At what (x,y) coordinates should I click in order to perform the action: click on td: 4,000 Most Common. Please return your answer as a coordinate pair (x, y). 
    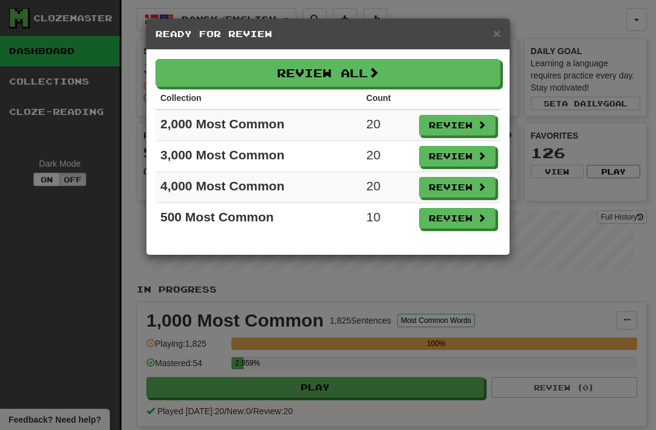
    Looking at the image, I should click on (258, 187).